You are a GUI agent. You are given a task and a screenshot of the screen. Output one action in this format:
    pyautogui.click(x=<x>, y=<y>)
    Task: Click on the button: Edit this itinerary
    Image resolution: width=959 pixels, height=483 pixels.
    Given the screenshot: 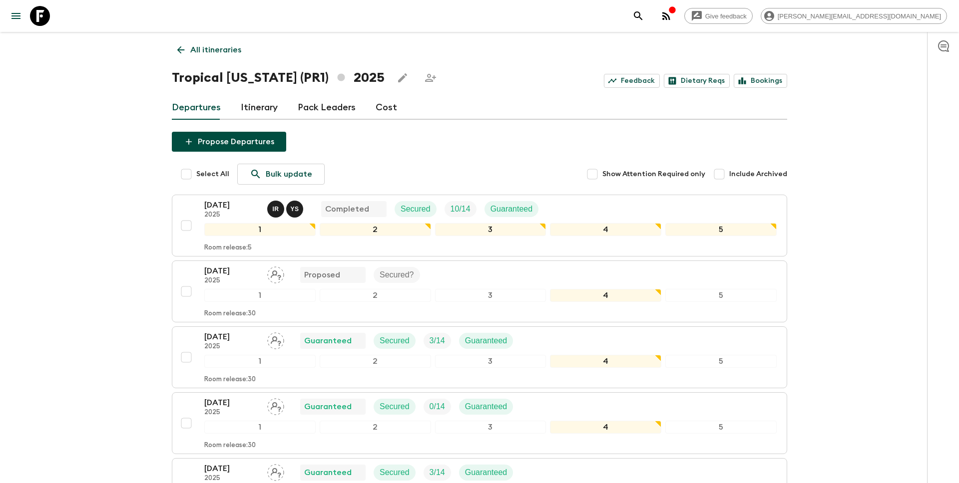 What is the action you would take?
    pyautogui.click(x=403, y=78)
    